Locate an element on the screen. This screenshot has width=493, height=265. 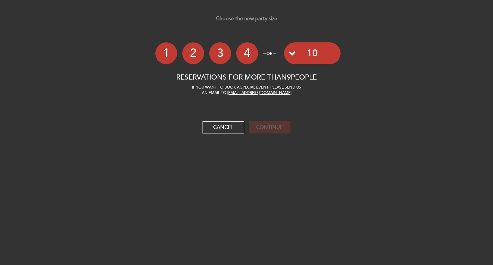
p: or is located at coordinates (270, 54).